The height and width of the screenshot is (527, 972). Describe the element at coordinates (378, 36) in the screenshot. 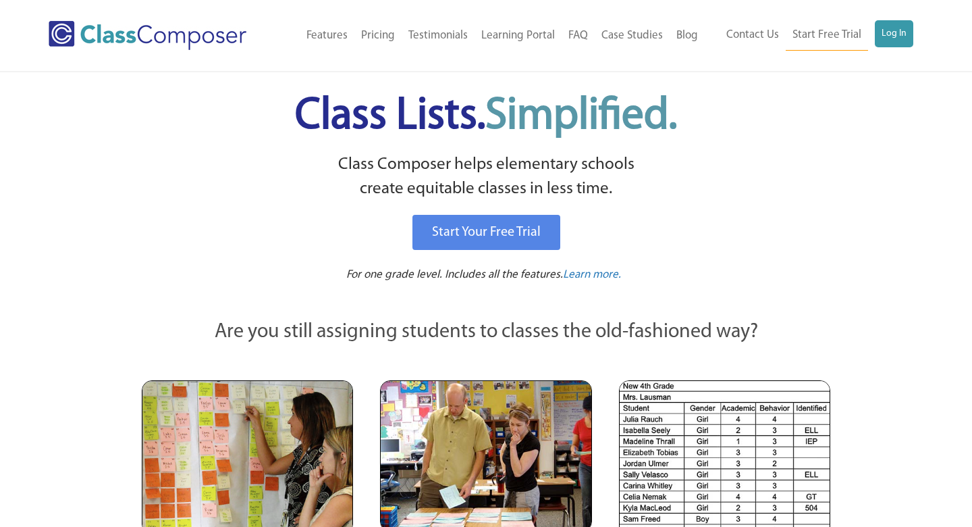

I see `a: Pricing` at that location.